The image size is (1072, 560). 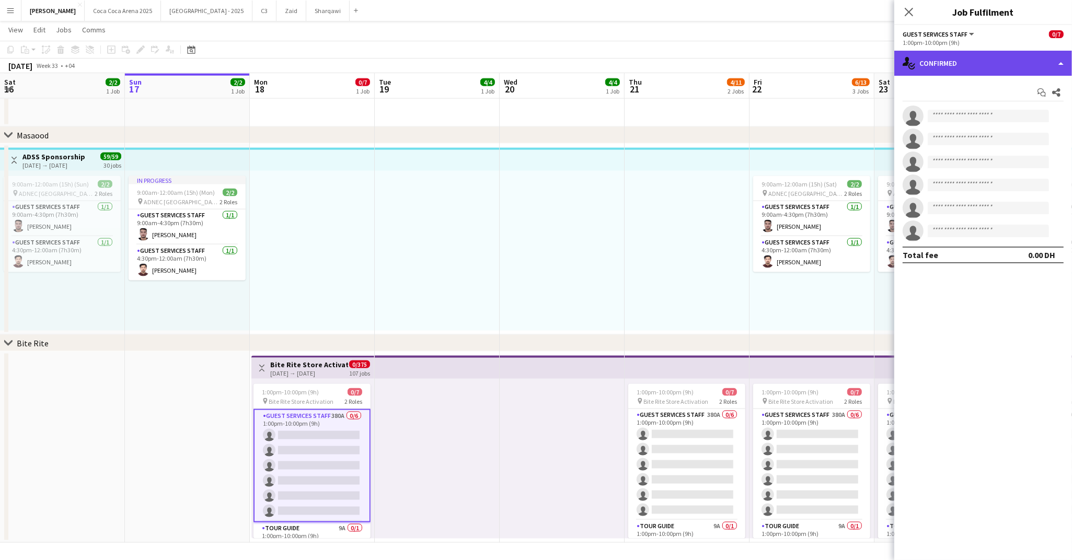 What do you see at coordinates (799, 184) in the screenshot?
I see `span: 9:00am-12:00am (15h) (Sat)` at bounding box center [799, 184].